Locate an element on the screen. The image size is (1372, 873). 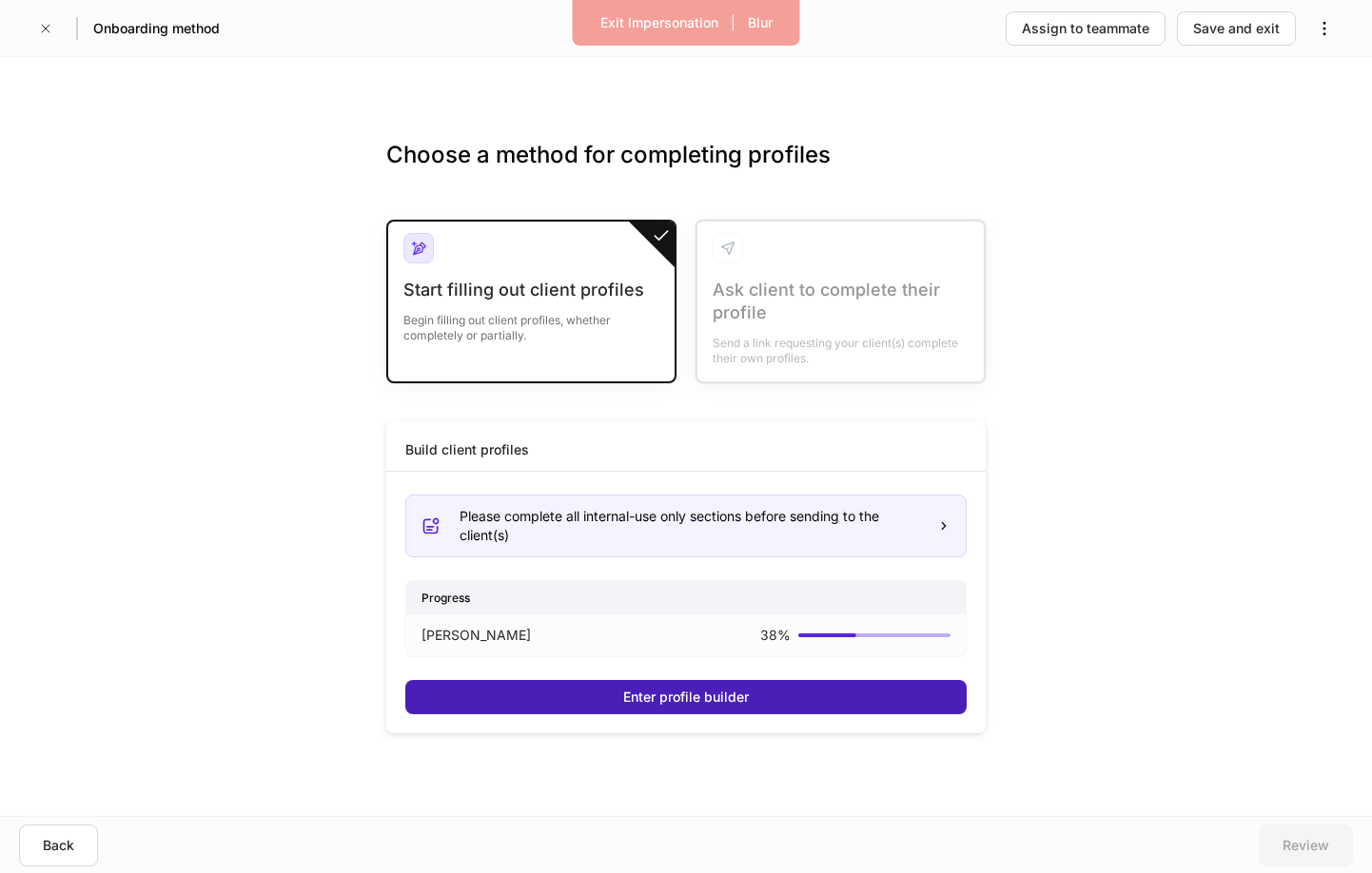
div: Start filling out client profiles is located at coordinates (531, 290).